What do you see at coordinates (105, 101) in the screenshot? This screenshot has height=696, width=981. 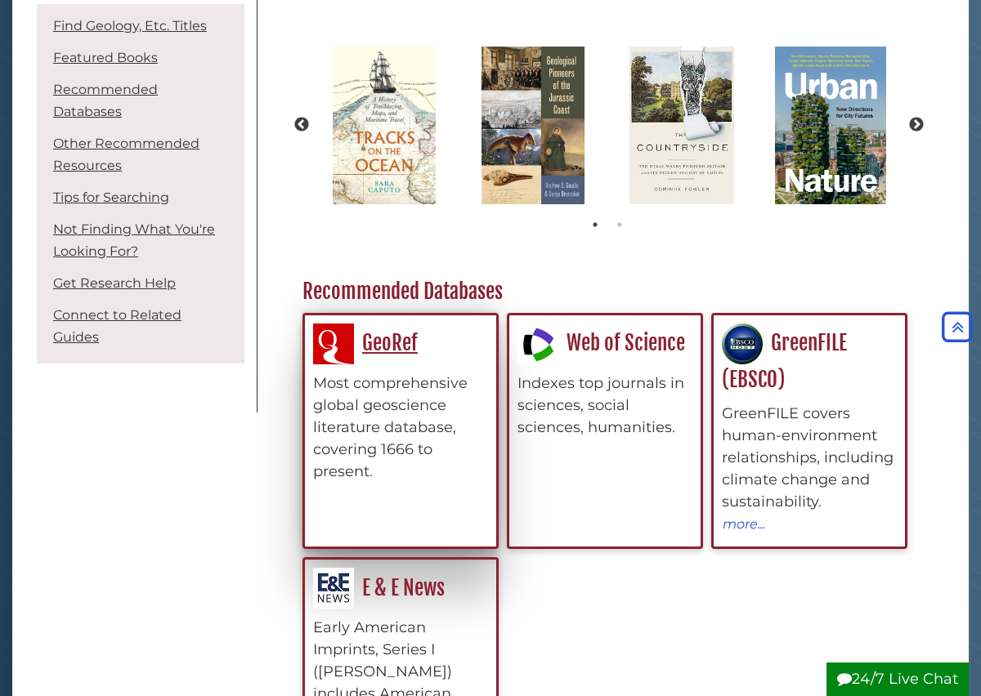 I see `a: Recommended Databases` at bounding box center [105, 101].